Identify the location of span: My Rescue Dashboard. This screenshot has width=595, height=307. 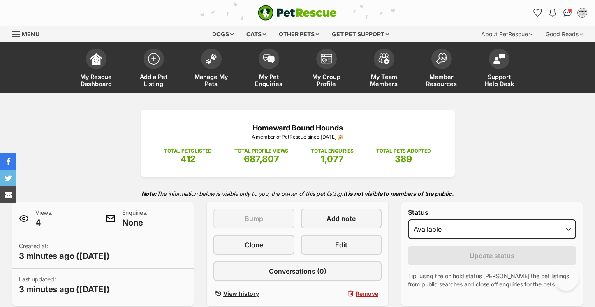
(96, 80).